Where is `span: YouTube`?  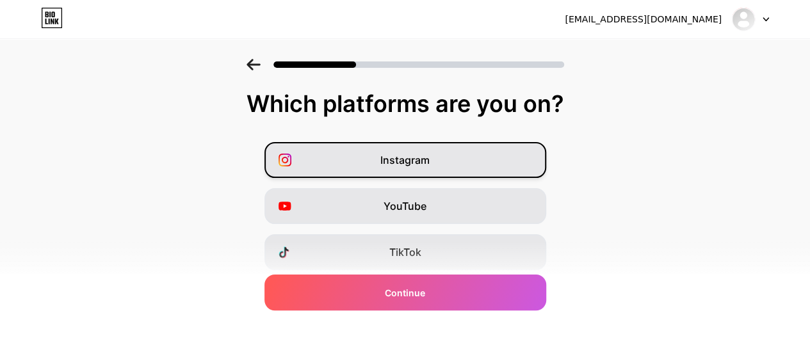 span: YouTube is located at coordinates (405, 206).